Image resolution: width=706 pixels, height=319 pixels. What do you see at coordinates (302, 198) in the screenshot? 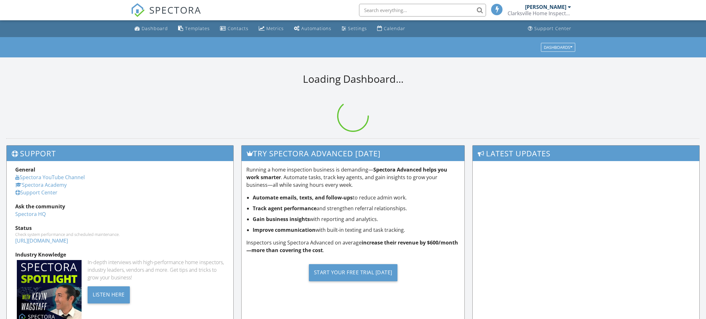
I see `strong: Automate emails, texts, and follow-ups` at bounding box center [302, 198].